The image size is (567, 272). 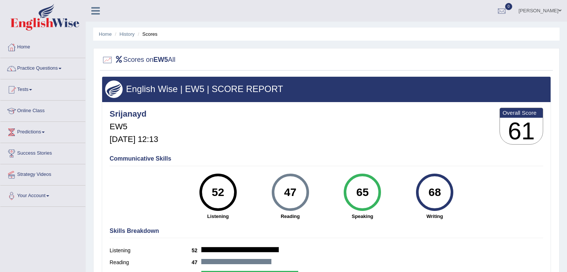 What do you see at coordinates (291, 216) in the screenshot?
I see `strong: Reading` at bounding box center [291, 216].